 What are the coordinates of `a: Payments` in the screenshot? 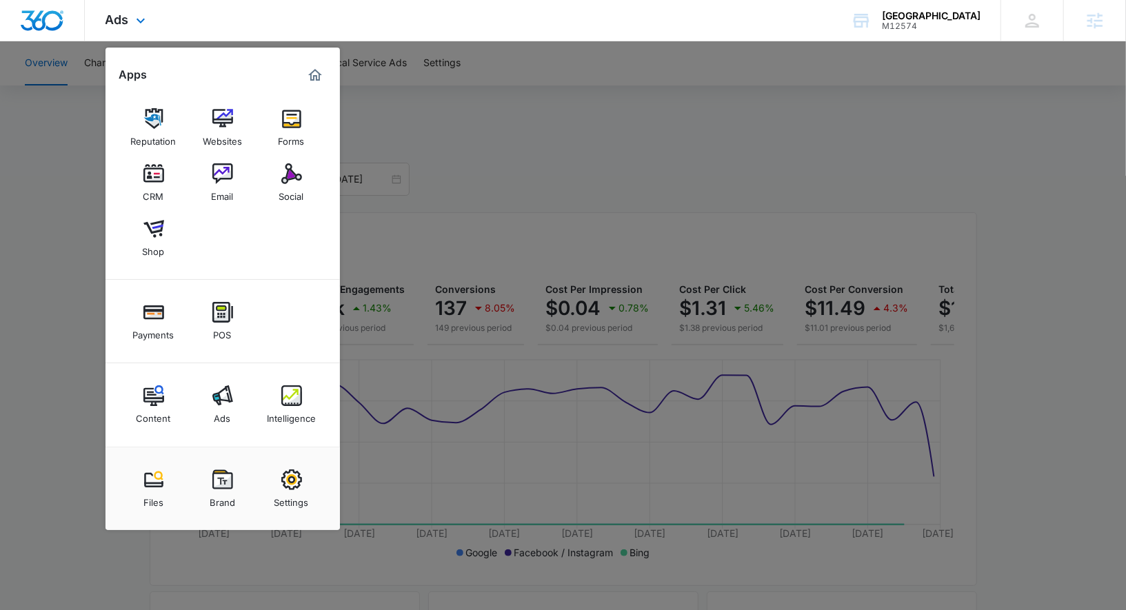 It's located at (154, 321).